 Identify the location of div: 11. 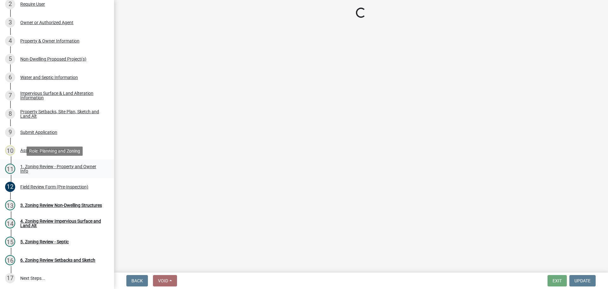
(10, 168).